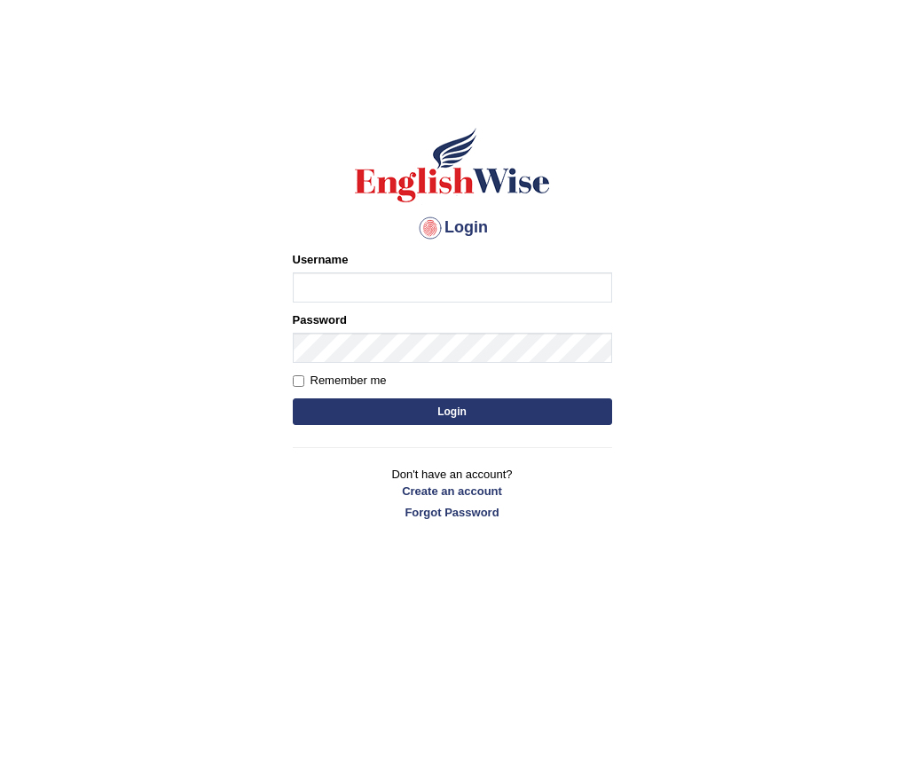  Describe the element at coordinates (452, 512) in the screenshot. I see `a: Forgot Password` at that location.